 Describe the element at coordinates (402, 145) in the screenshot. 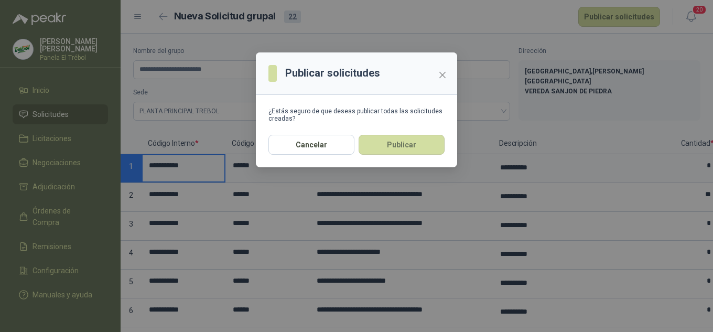

I see `button: Publicar` at that location.